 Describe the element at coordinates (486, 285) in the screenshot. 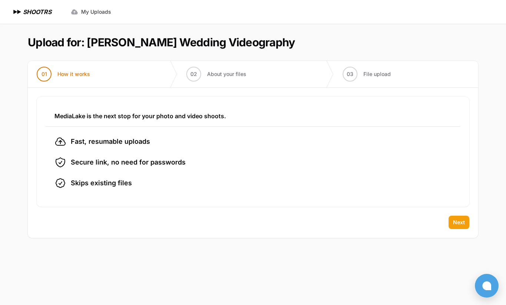

I see `button: Open chat window` at that location.